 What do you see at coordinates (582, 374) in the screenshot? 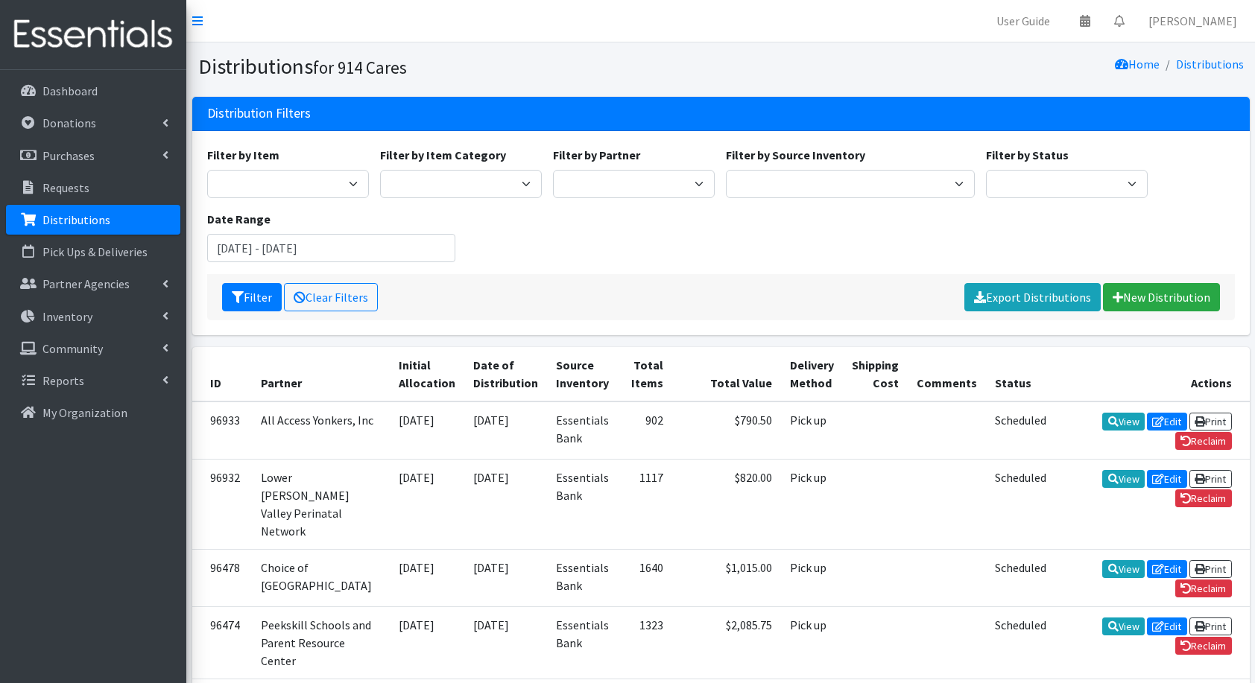
I see `th: Source Inventory` at bounding box center [582, 374].